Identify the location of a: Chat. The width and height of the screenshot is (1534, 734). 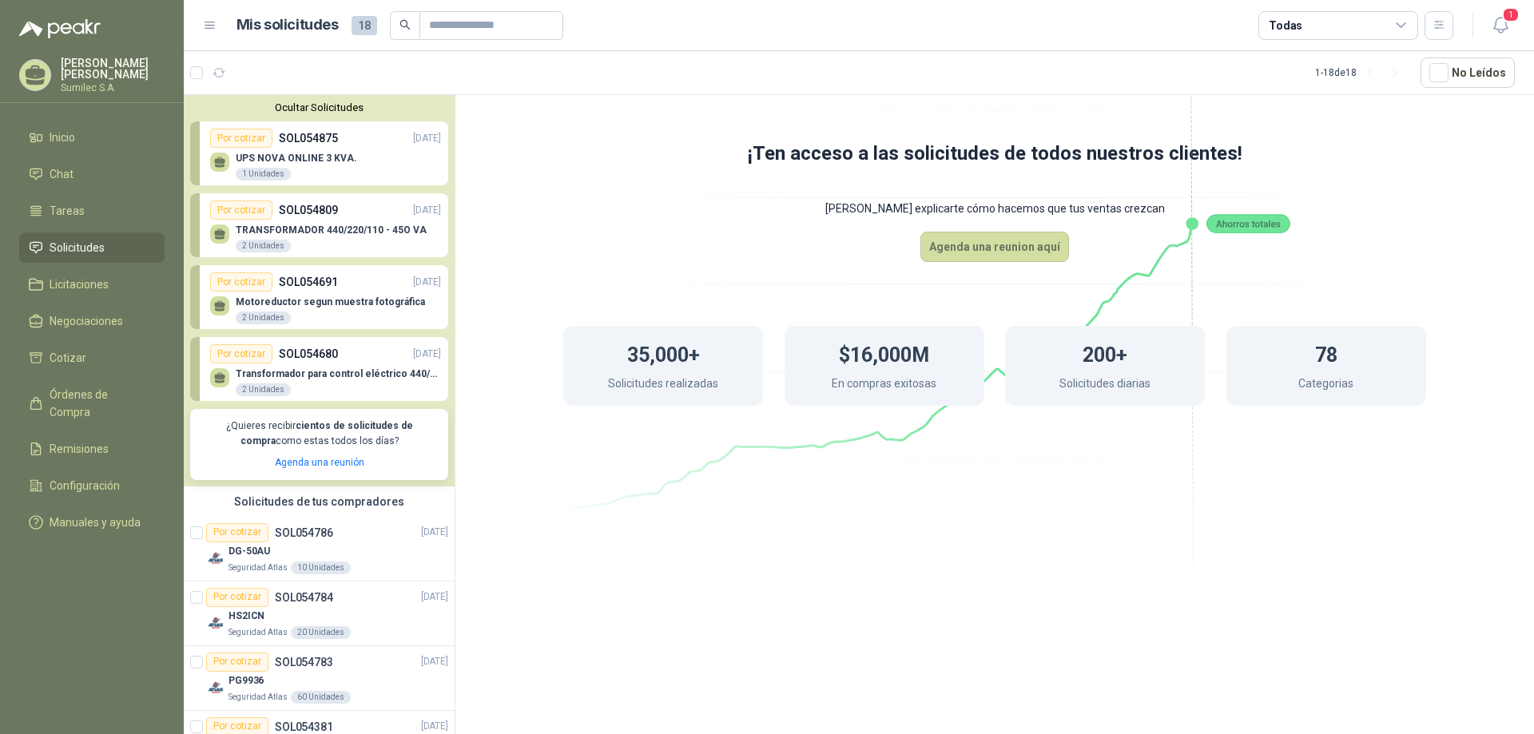
(92, 174).